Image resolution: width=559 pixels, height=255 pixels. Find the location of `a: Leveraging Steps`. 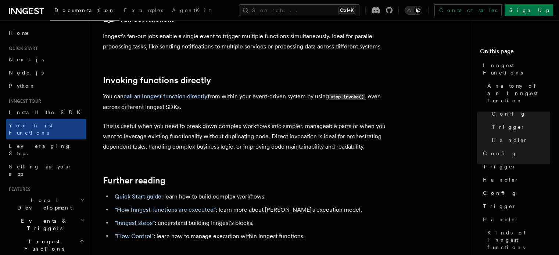

a: Leveraging Steps is located at coordinates (46, 150).